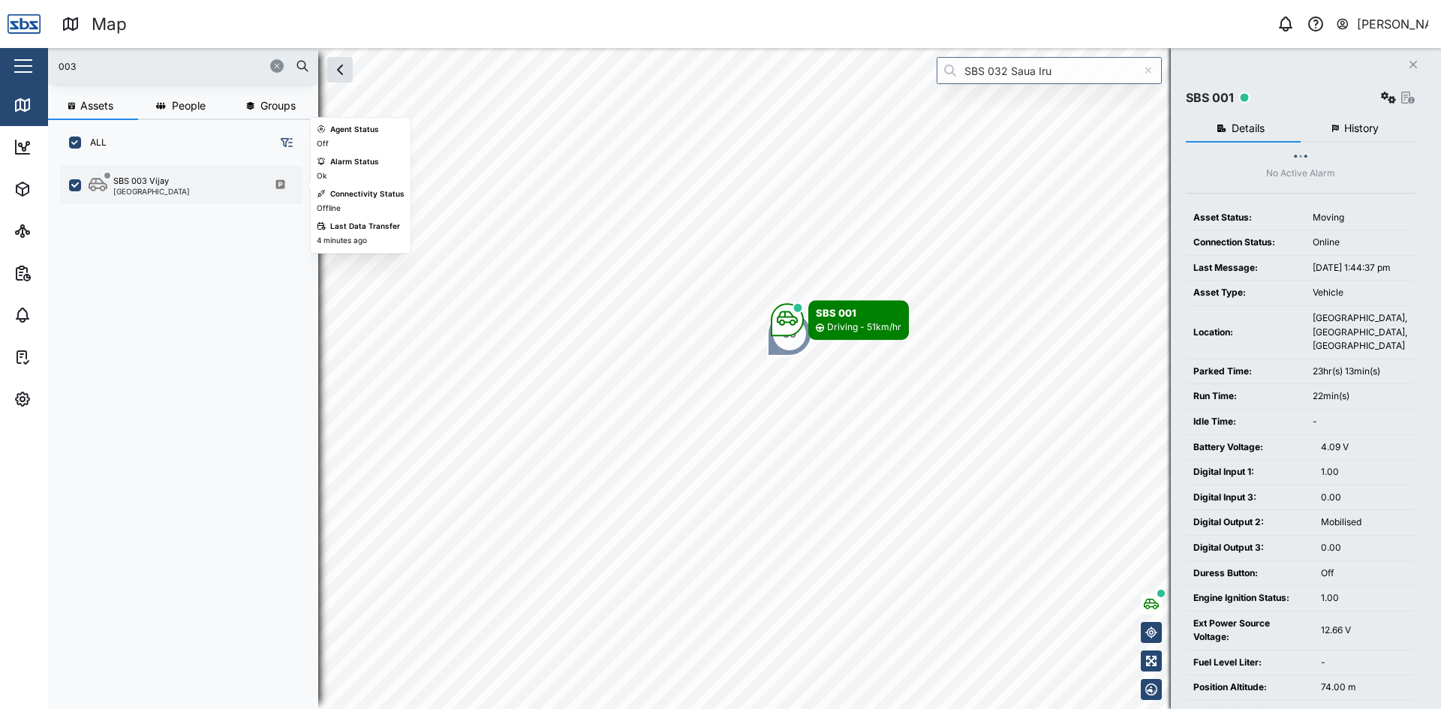  I want to click on div: Reports, so click(65, 273).